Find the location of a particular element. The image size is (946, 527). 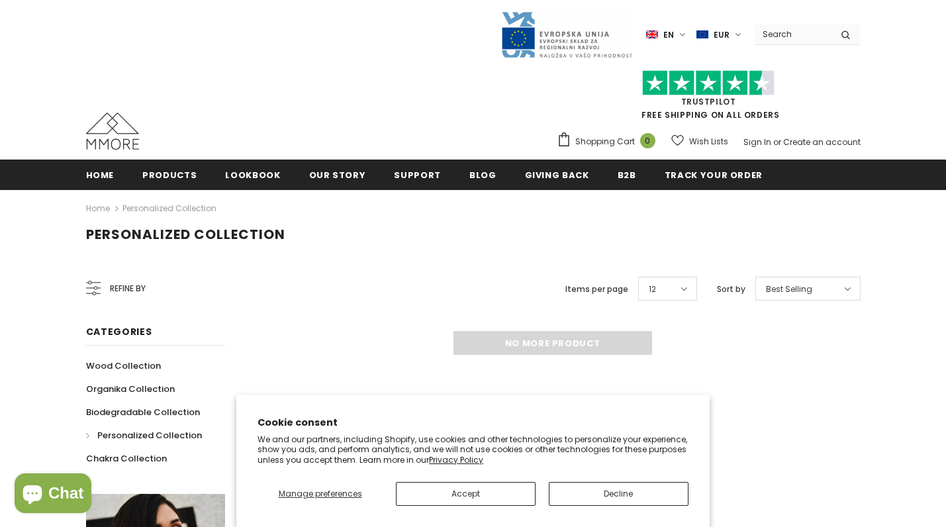

span: Refine by is located at coordinates (128, 289).